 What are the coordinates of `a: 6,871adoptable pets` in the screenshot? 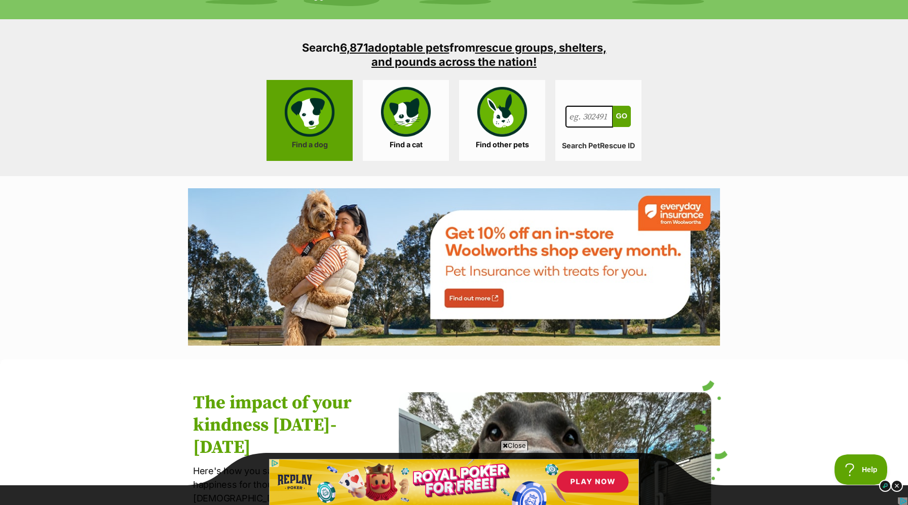 It's located at (395, 48).